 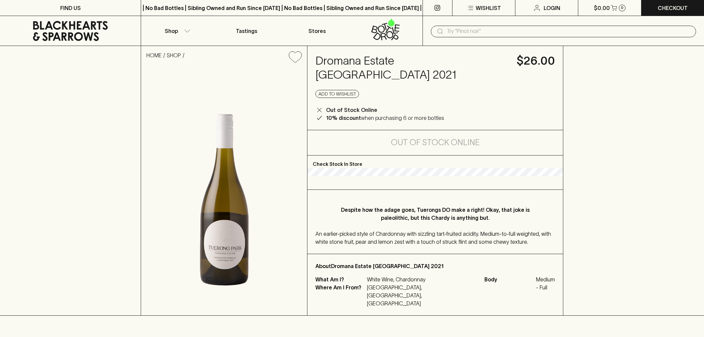 I want to click on p: 0, so click(x=622, y=8).